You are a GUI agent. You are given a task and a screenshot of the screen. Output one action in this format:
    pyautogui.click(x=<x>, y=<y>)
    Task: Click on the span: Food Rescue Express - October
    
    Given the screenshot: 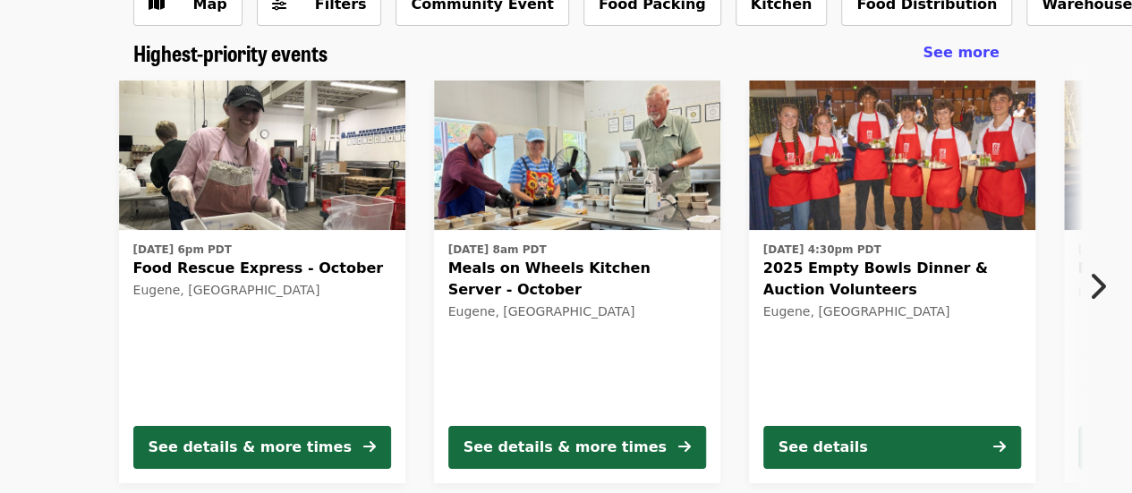 What is the action you would take?
    pyautogui.click(x=262, y=268)
    